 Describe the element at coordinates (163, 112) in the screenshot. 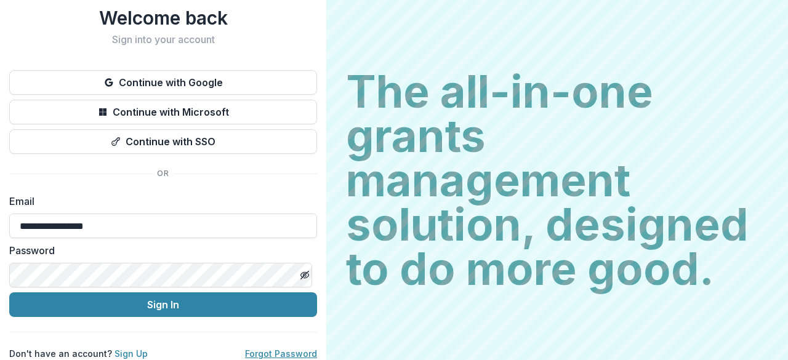

I see `button: Continue with Microsoft` at that location.